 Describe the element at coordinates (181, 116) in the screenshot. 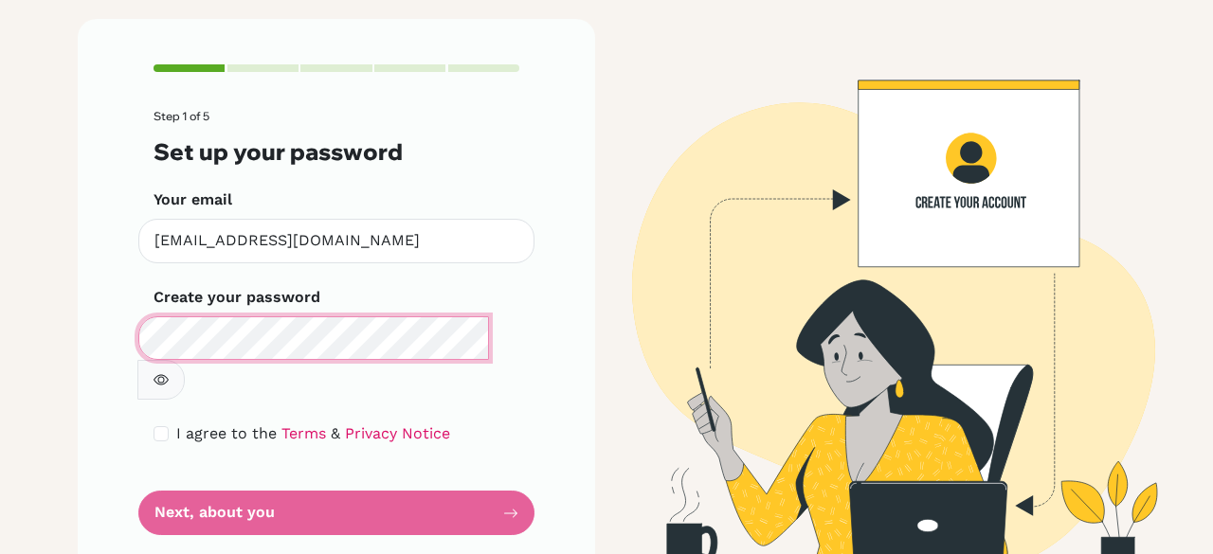

I see `span: Step 1 of 5` at that location.